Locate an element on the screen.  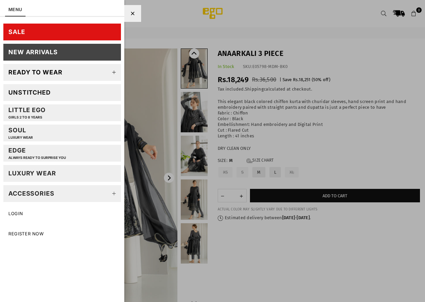
div: Close Menu is located at coordinates (133, 13).